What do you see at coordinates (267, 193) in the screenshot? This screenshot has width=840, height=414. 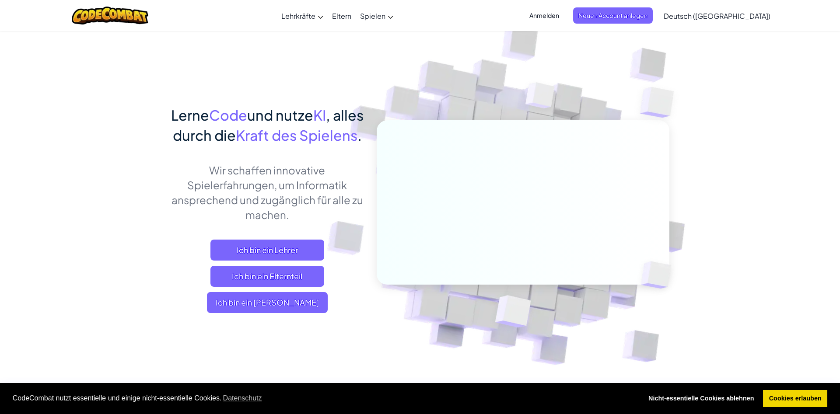 I see `p: Wir schaffen innovative Spielerfahrungen, um Informatik ansprechend und zugänglich für alle zu ma...` at bounding box center [267, 193].